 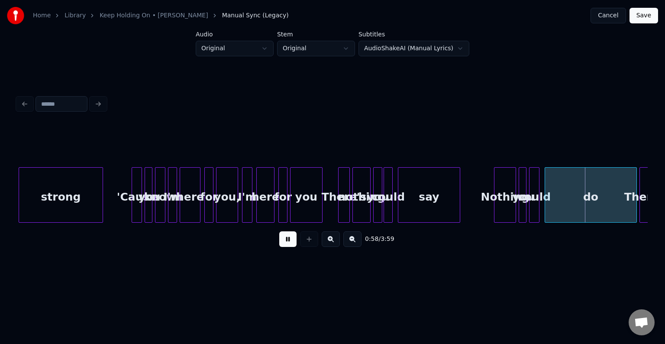 What do you see at coordinates (16, 16) in the screenshot?
I see `img: youka` at bounding box center [16, 16].